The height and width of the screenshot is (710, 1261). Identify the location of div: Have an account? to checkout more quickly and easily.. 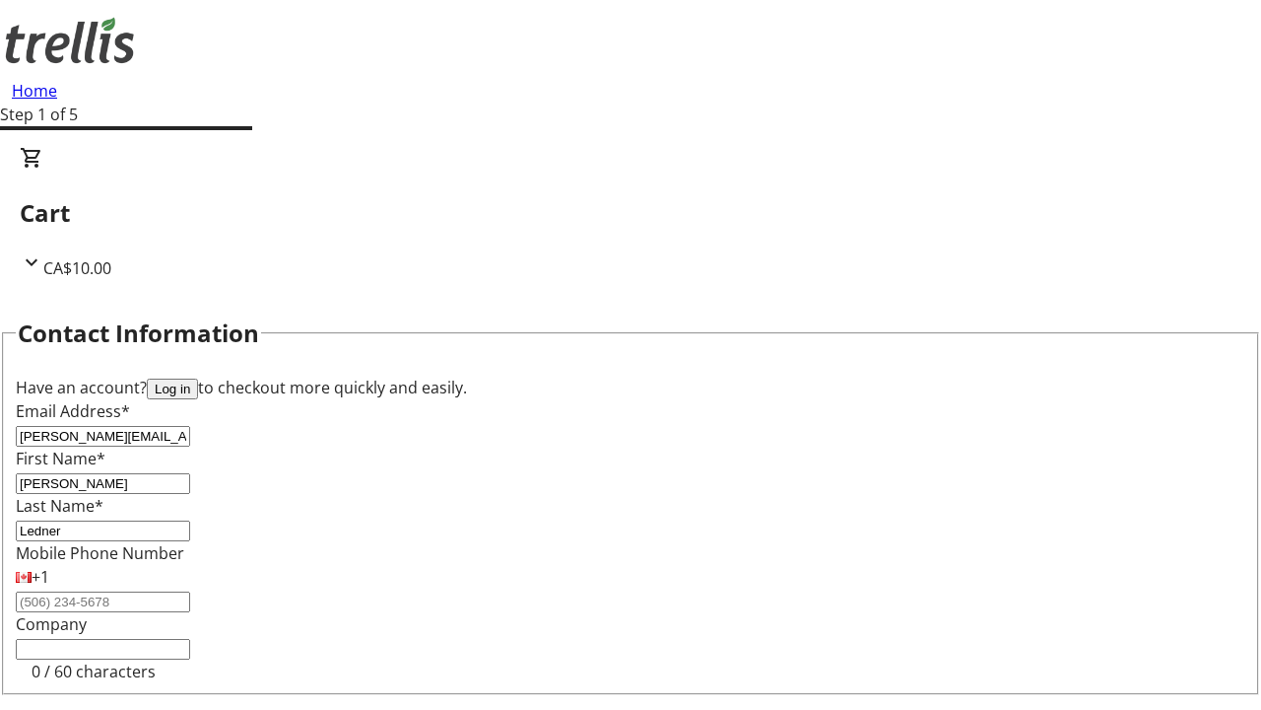
(631, 387).